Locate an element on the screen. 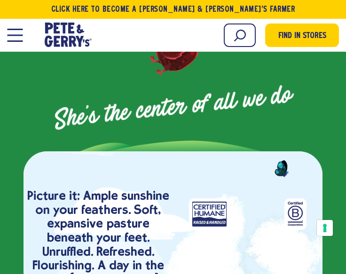 The height and width of the screenshot is (274, 346). span: Find in Stores is located at coordinates (302, 36).